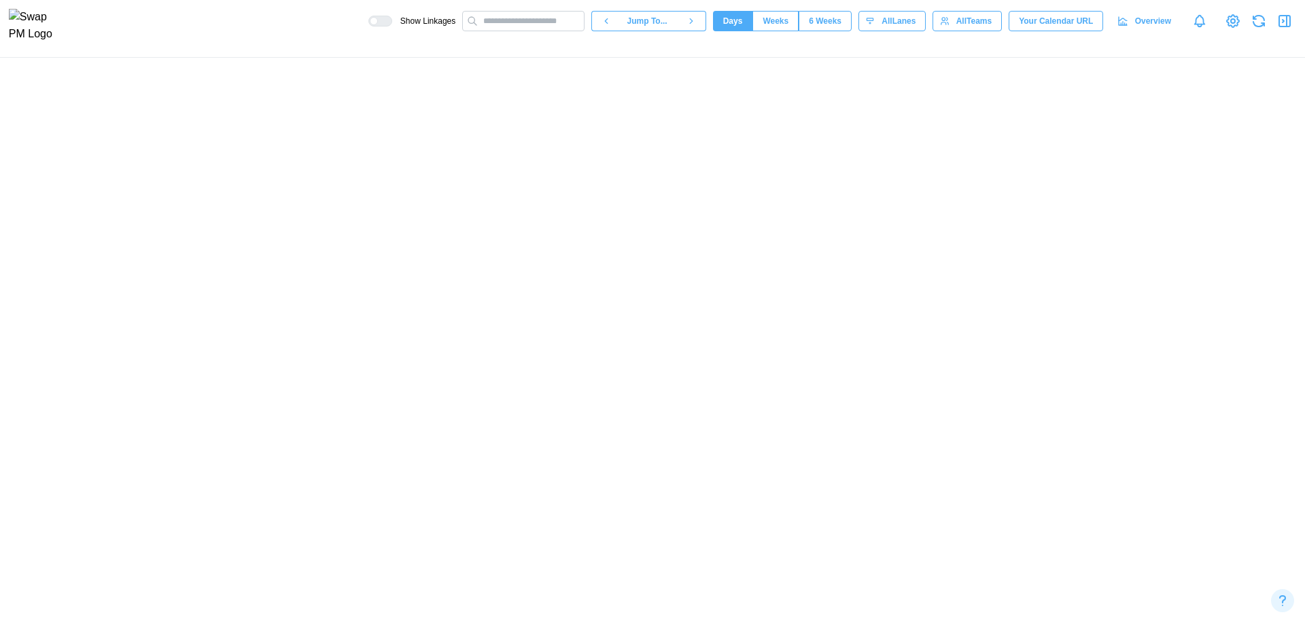  I want to click on button: 6 Weeks, so click(825, 21).